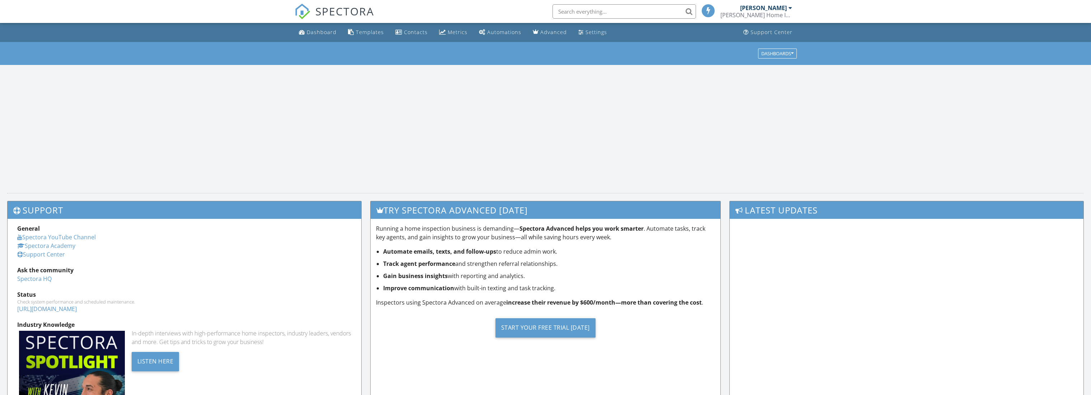 Image resolution: width=1091 pixels, height=395 pixels. I want to click on a: Dashboard, so click(317, 32).